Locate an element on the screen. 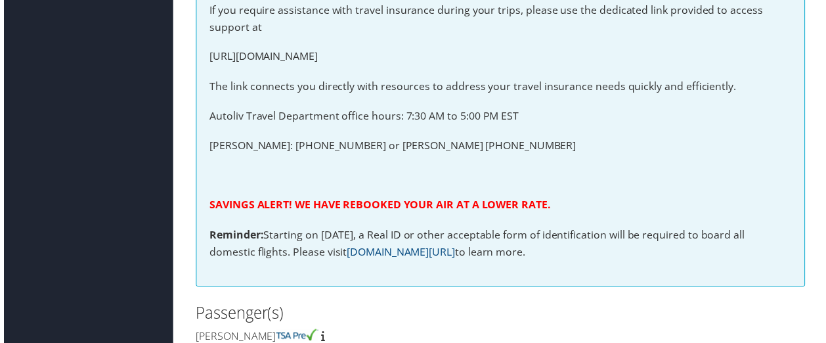 The image size is (826, 343). p: Autoliv Travel Department office hours: 7:30 AM to 5:00 PM EST is located at coordinates (501, 118).